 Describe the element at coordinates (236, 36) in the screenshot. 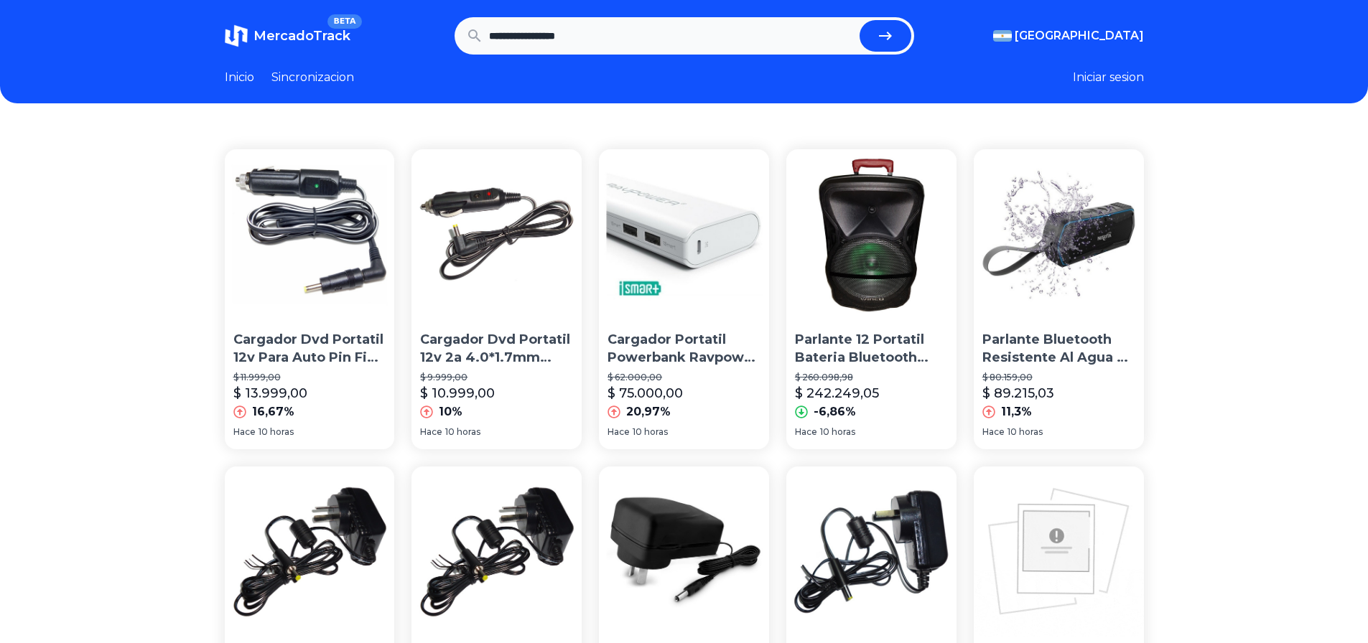

I see `img: MercadoTrack` at that location.